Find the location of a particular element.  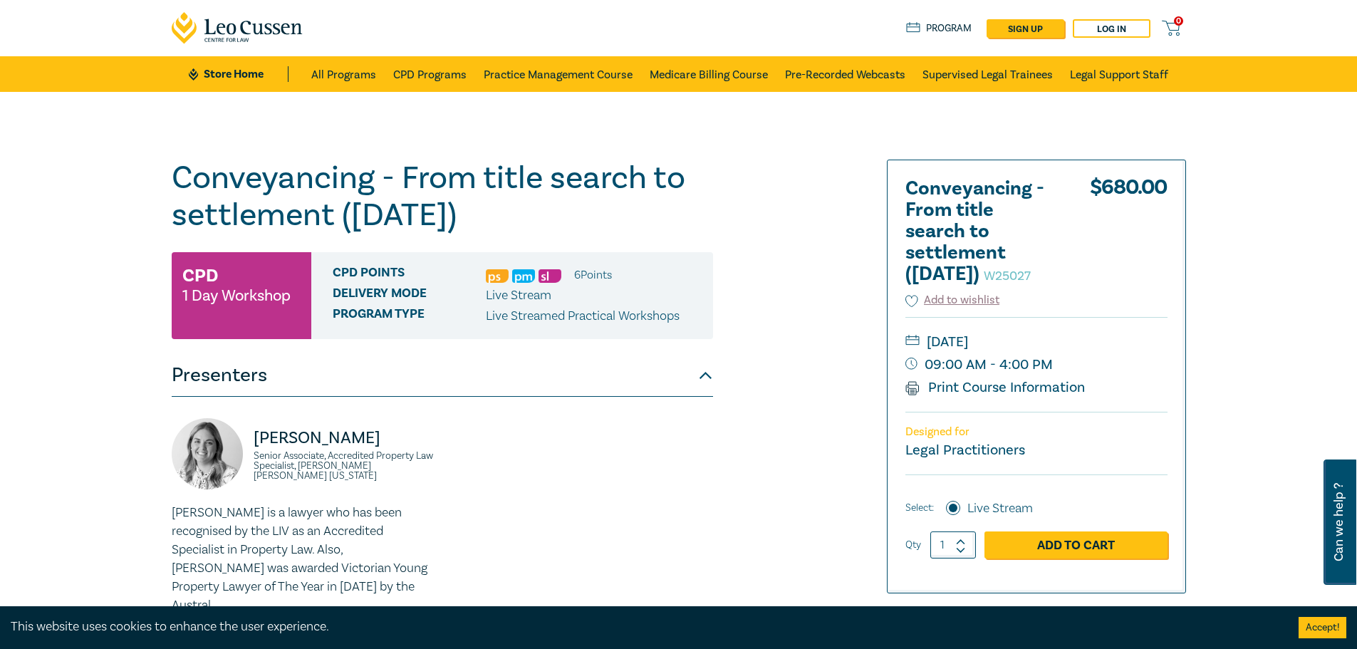

a: Medicare Billing Course is located at coordinates (709, 74).